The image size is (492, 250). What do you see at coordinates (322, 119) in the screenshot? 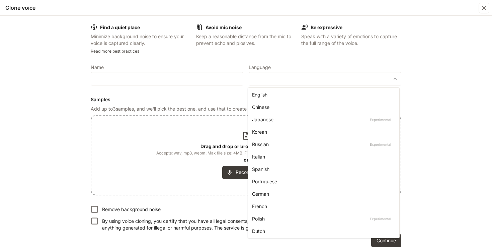
I see `div: Japanese` at bounding box center [322, 119].